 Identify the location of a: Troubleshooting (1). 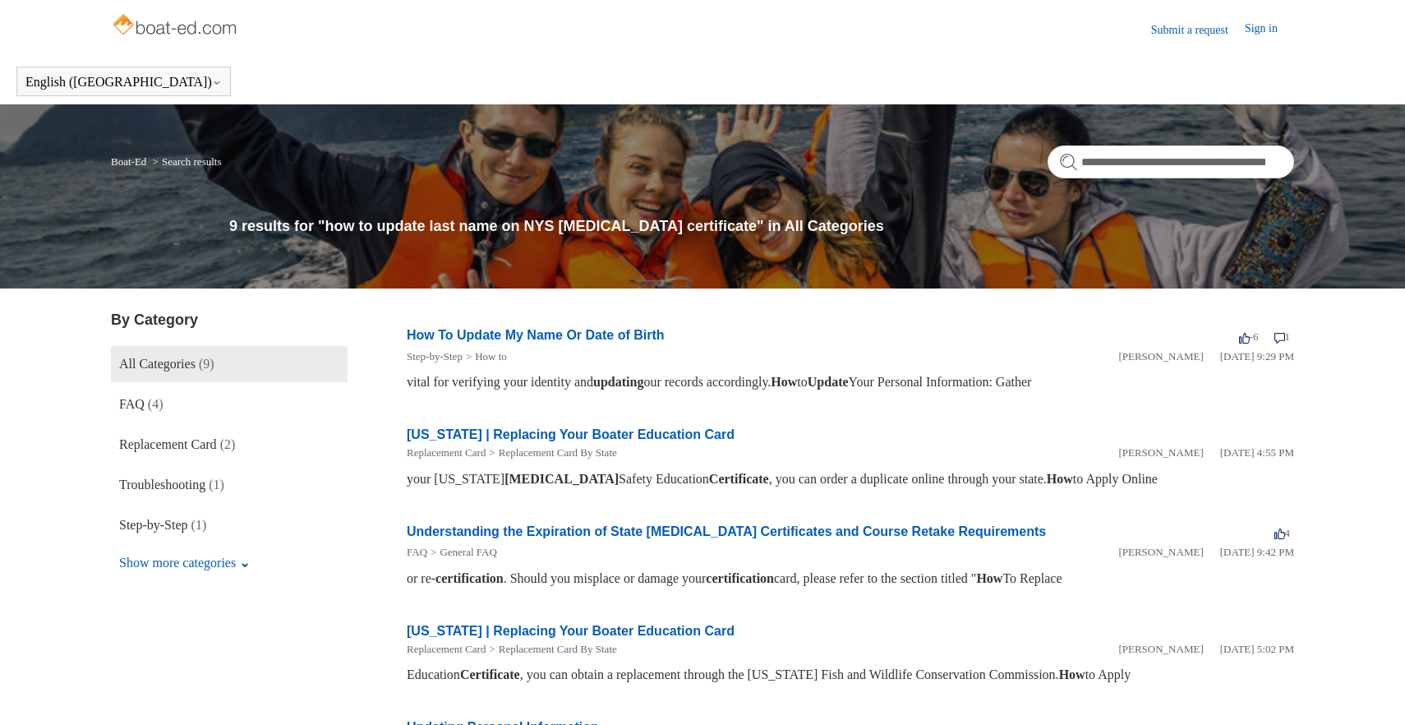
(229, 485).